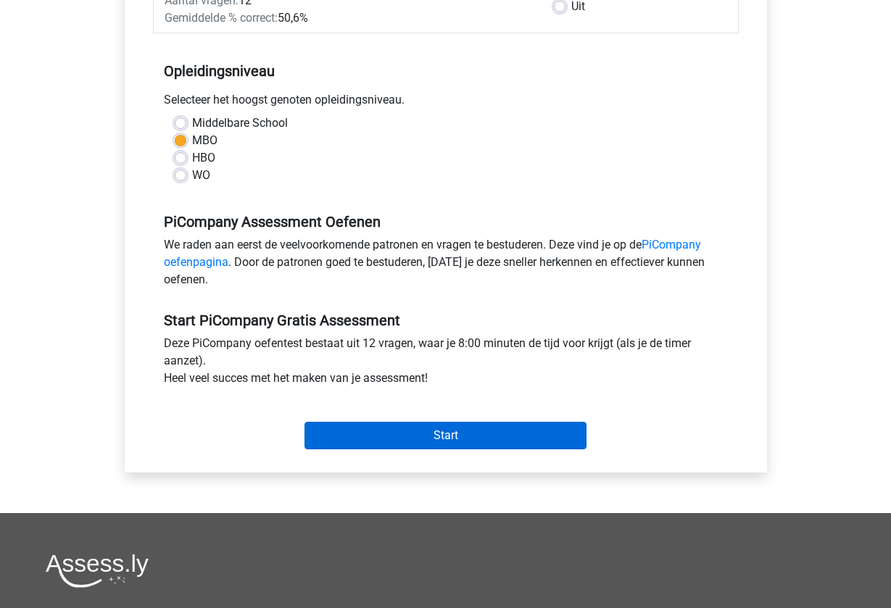  Describe the element at coordinates (221, 17) in the screenshot. I see `span: Gemiddelde % correct:` at that location.